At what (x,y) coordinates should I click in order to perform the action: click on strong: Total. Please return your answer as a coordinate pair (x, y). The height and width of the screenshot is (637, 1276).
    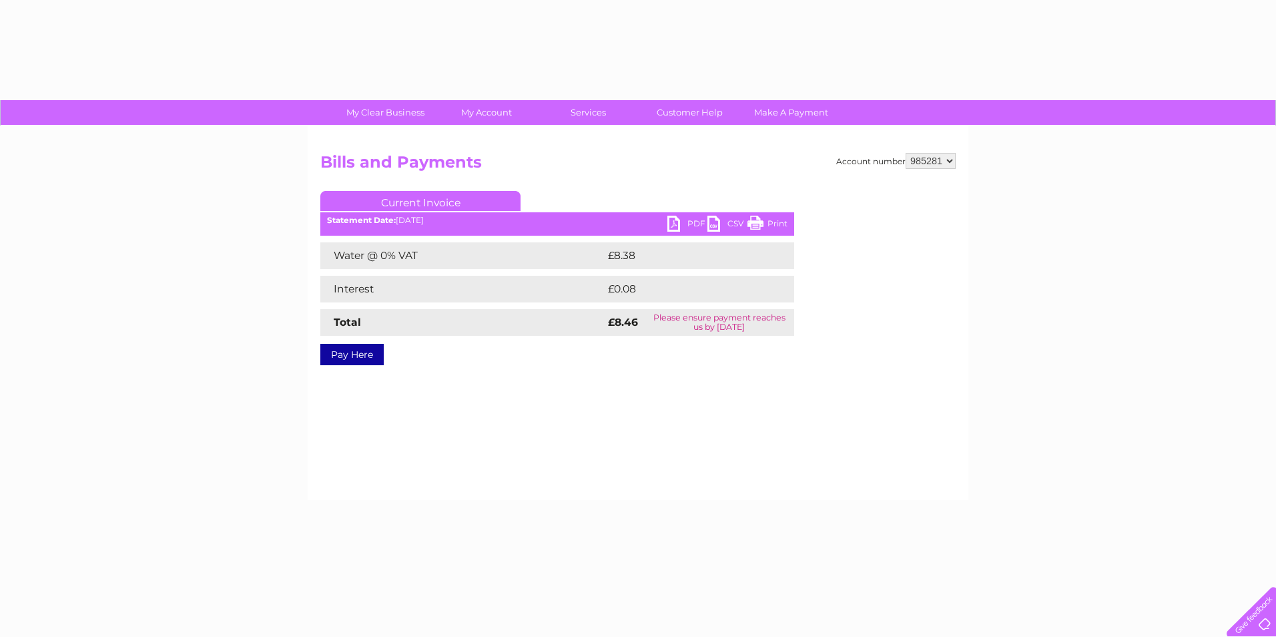
    Looking at the image, I should click on (347, 322).